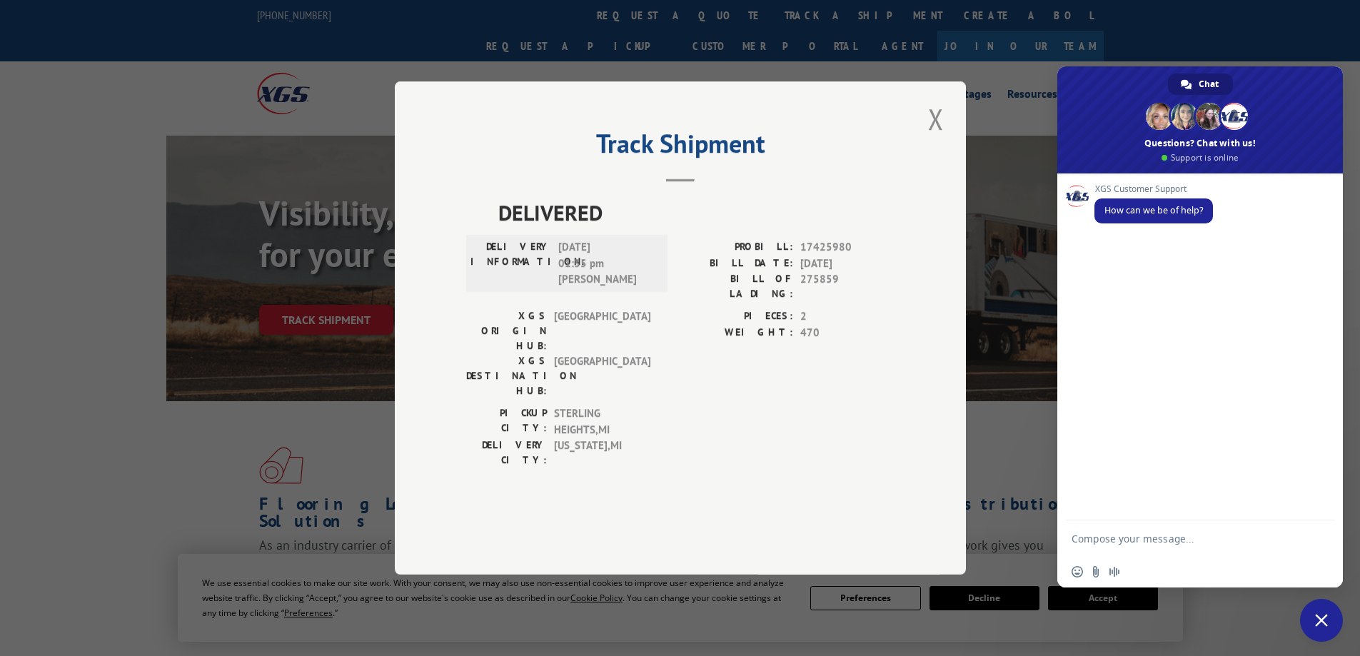 The image size is (1360, 656). I want to click on label: XGS ORIGIN HUB:, so click(506, 330).